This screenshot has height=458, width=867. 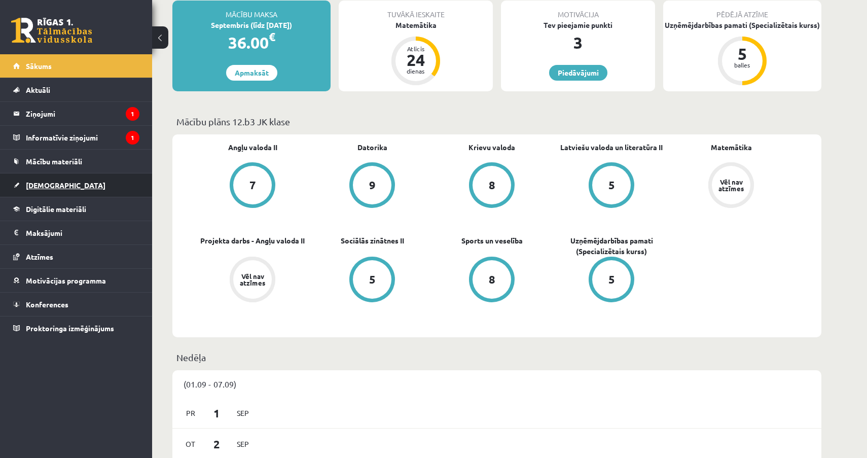 I want to click on a: Informatīvie ziņojumi1, so click(x=76, y=137).